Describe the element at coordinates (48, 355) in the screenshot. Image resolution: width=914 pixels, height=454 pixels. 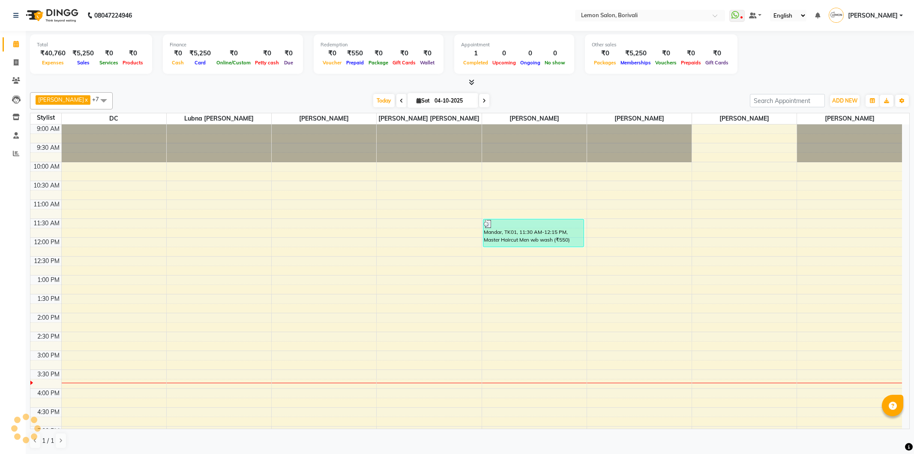
I see `div: 3:00 PM` at that location.